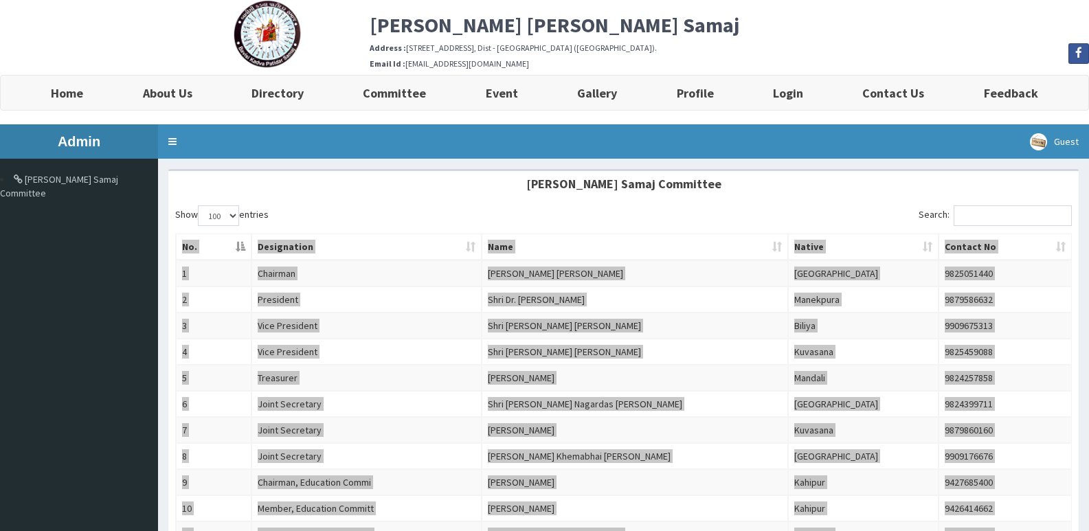  What do you see at coordinates (788, 93) in the screenshot?
I see `a: Login` at bounding box center [788, 93].